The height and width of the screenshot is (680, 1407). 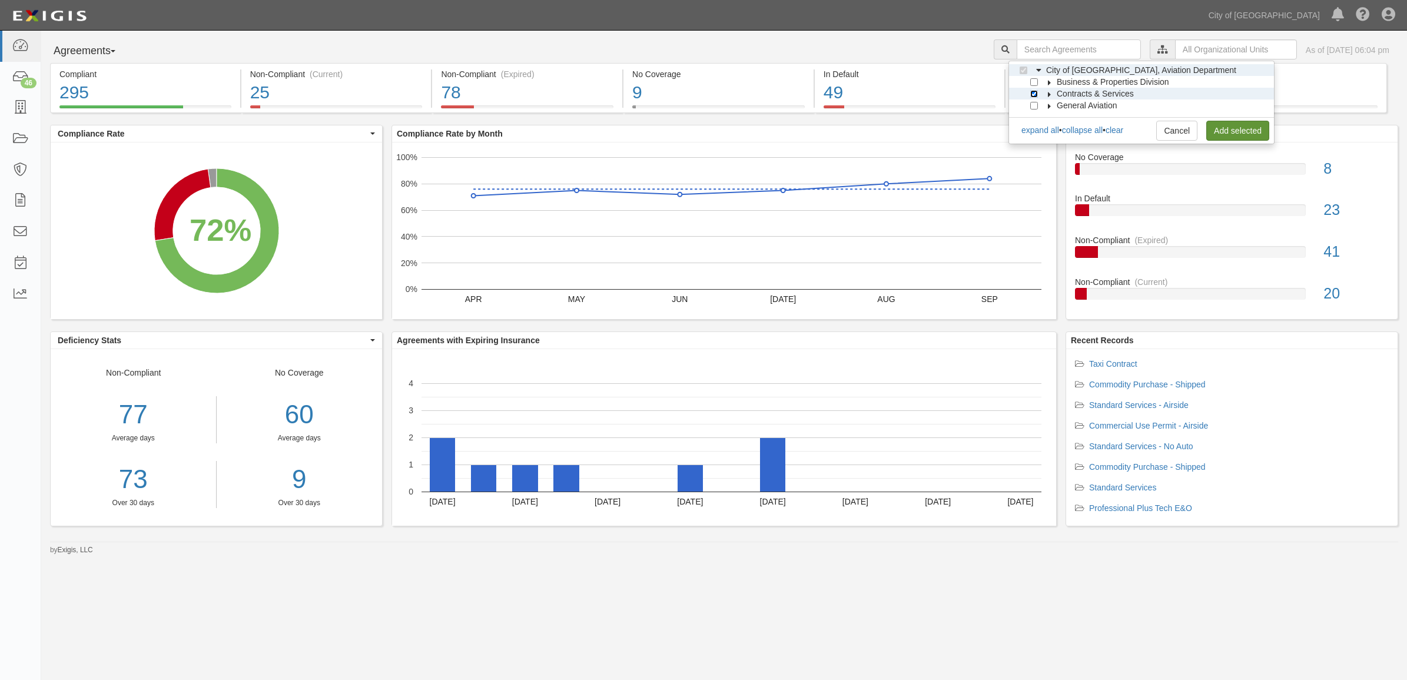 What do you see at coordinates (1095, 94) in the screenshot?
I see `span: Contracts & Services` at bounding box center [1095, 94].